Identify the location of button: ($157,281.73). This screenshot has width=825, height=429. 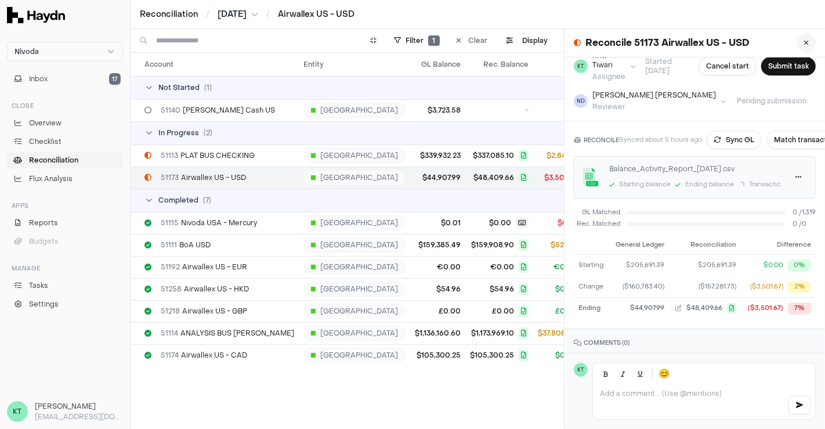
(705, 287).